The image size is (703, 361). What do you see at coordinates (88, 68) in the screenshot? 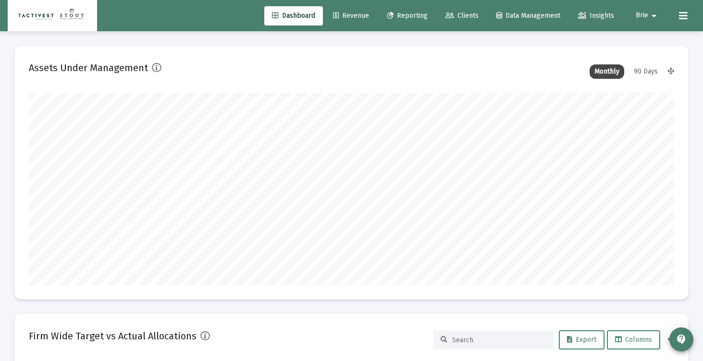
I see `h2: Assets Under Management` at bounding box center [88, 68].